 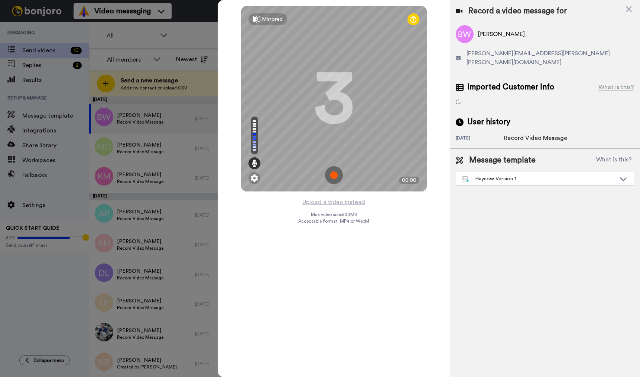 I want to click on div: Record Video Message, so click(x=535, y=138).